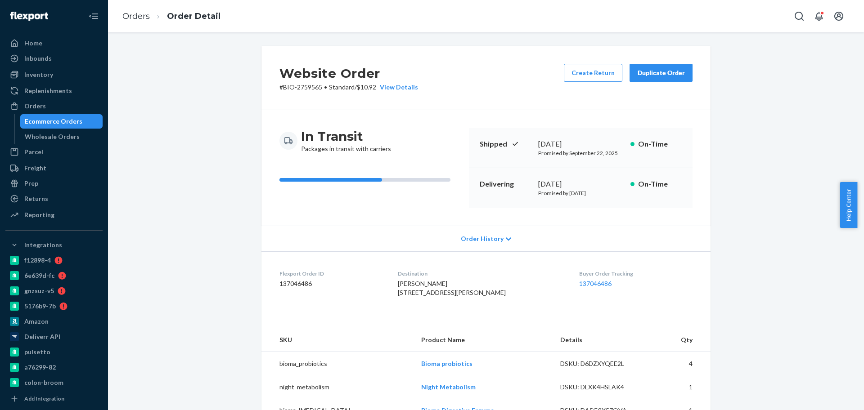  Describe the element at coordinates (39, 276) in the screenshot. I see `div: 6e639d-fc` at that location.